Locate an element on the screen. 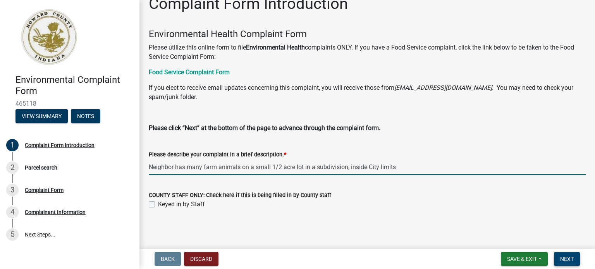 The height and width of the screenshot is (269, 595). span: Save & Exit is located at coordinates (522, 259).